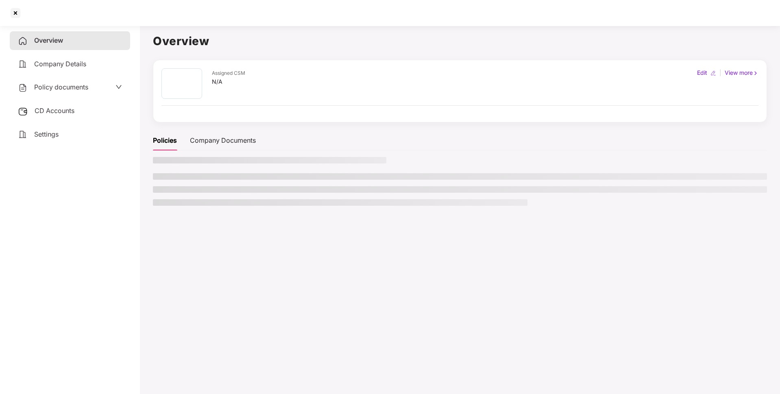  I want to click on span: Company Details, so click(60, 64).